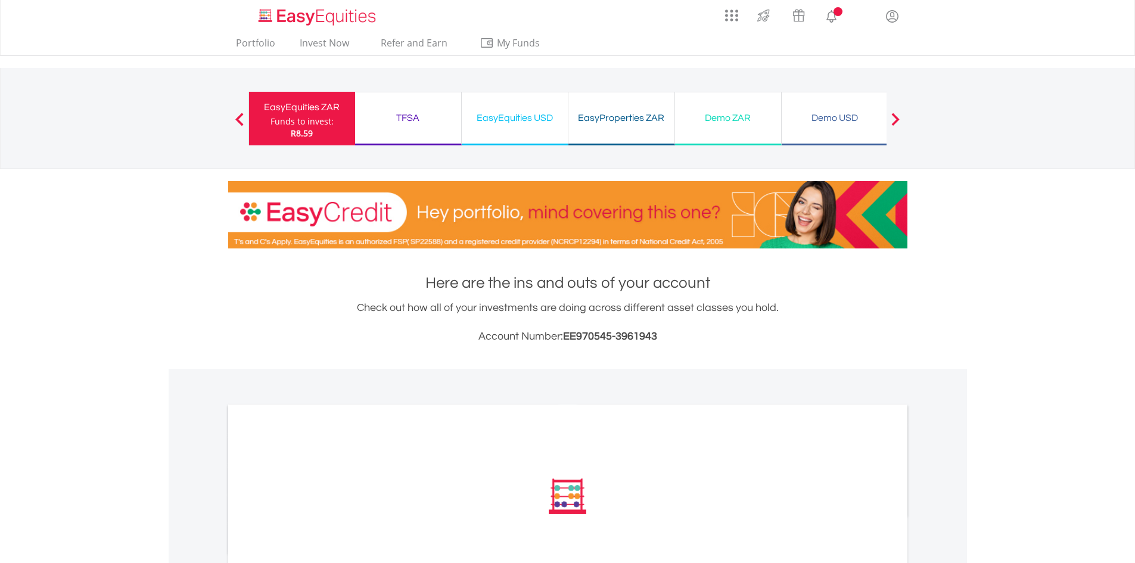 The height and width of the screenshot is (563, 1135). Describe the element at coordinates (568, 215) in the screenshot. I see `img: EasyCredit Promotion Banner` at that location.